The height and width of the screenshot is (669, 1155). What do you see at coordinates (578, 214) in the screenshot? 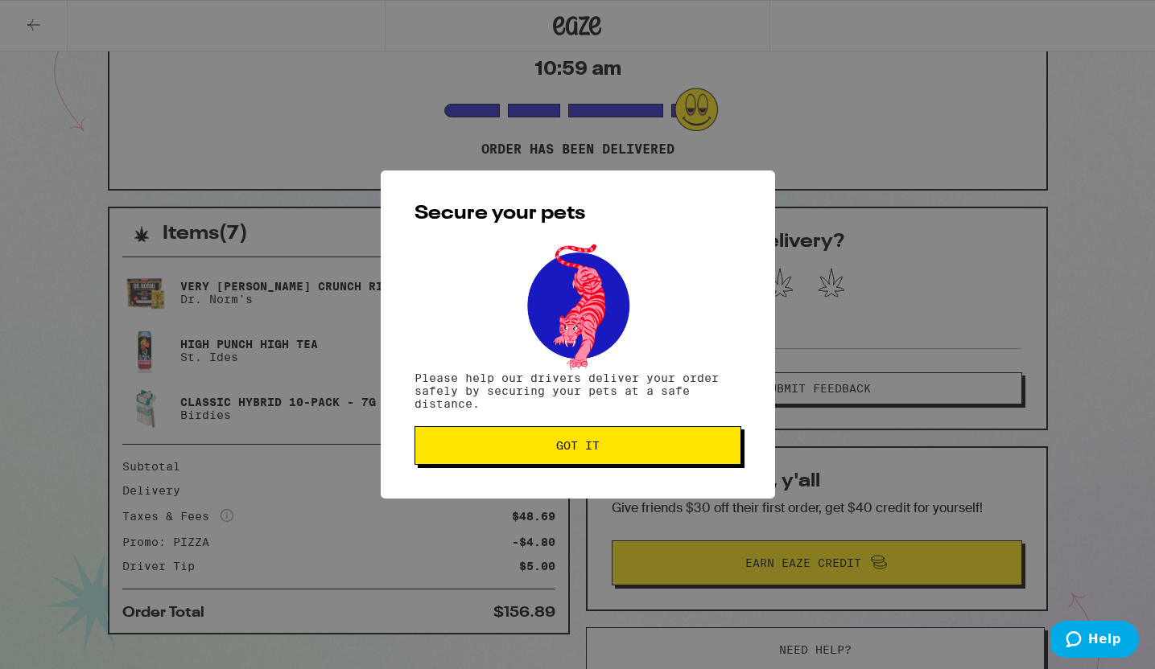
I see `h2: Secure your pets` at bounding box center [578, 214].